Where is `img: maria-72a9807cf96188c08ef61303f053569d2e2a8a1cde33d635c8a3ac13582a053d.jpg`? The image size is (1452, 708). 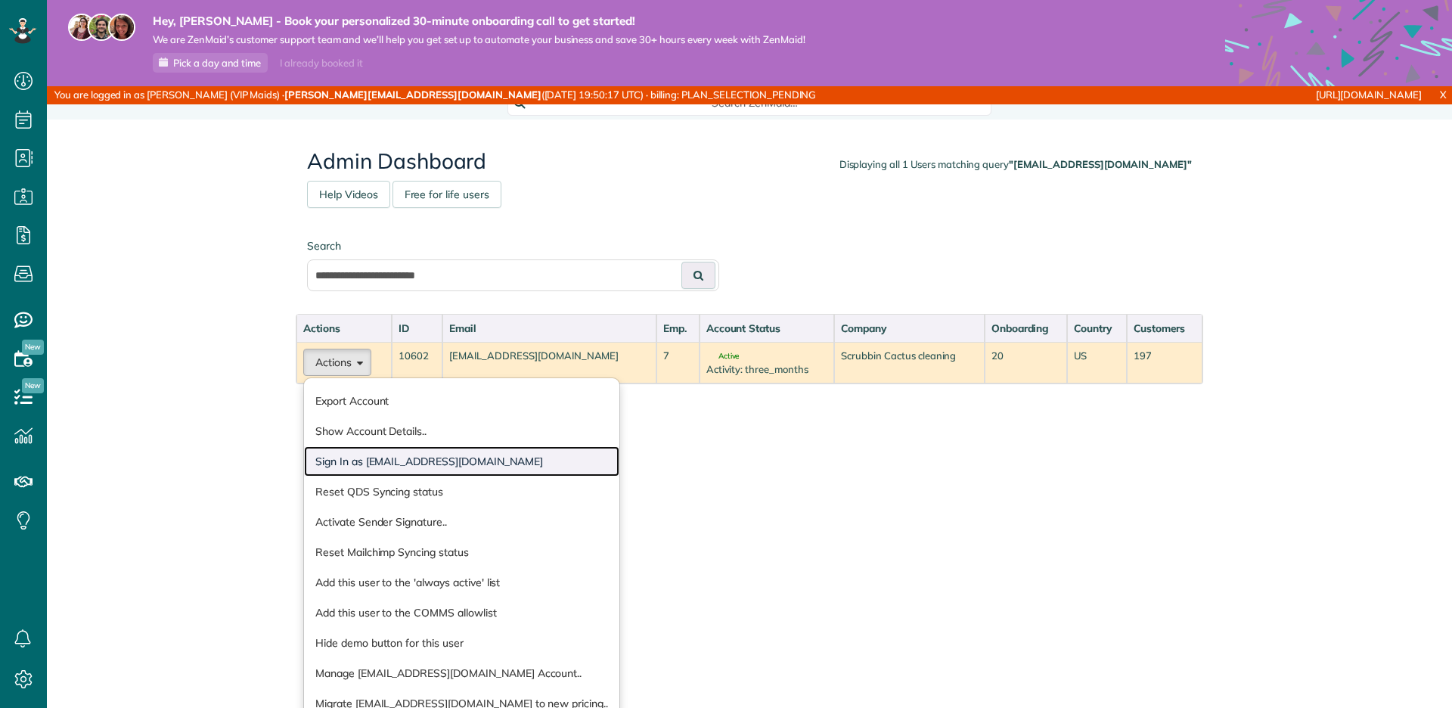
img: maria-72a9807cf96188c08ef61303f053569d2e2a8a1cde33d635c8a3ac13582a053d.jpg is located at coordinates (82, 27).